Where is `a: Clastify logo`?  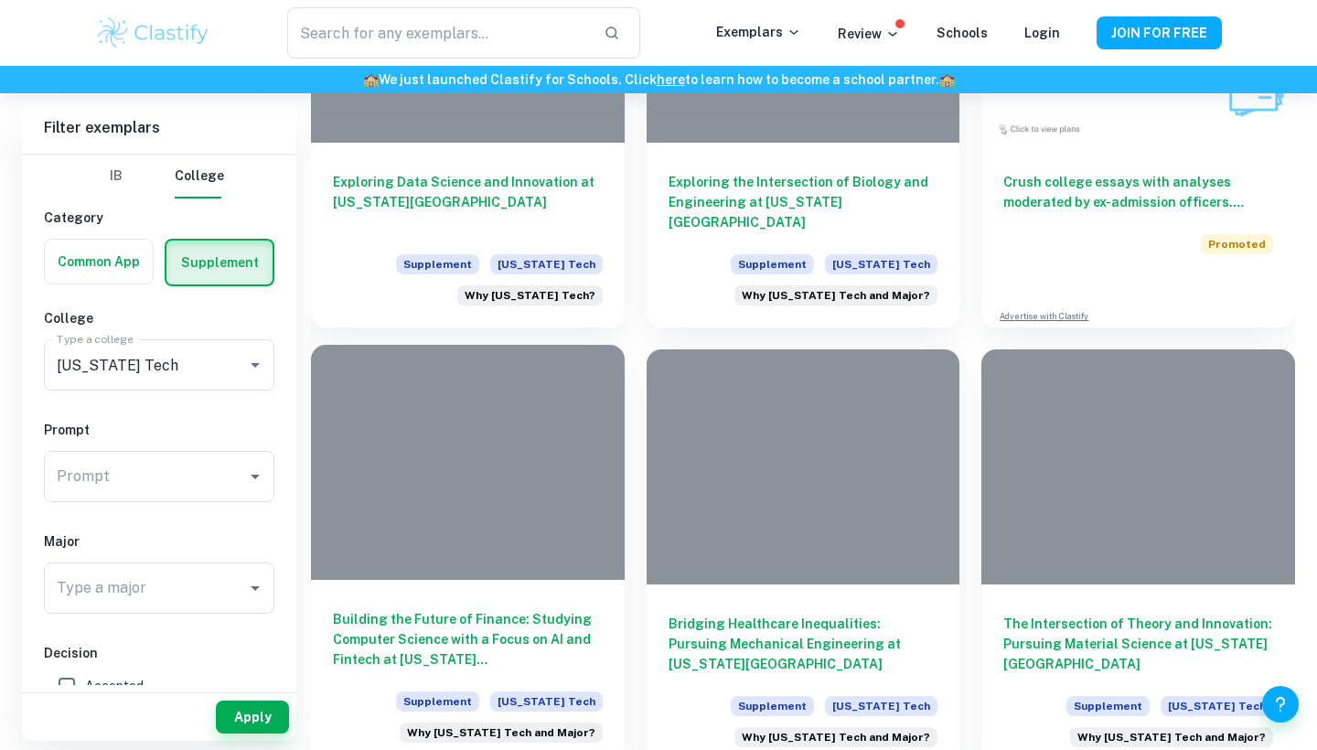
a: Clastify logo is located at coordinates (153, 33).